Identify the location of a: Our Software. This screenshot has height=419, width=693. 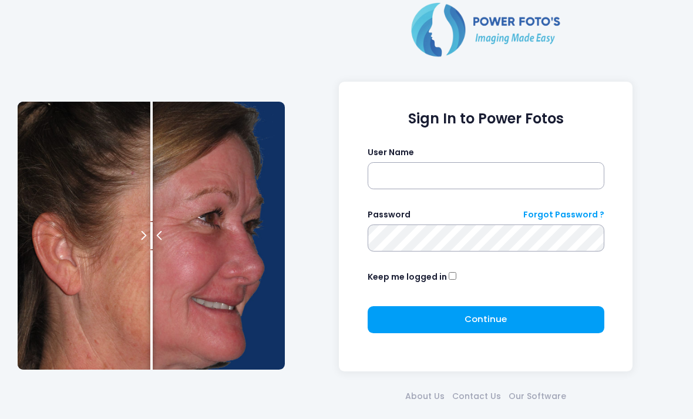
(537, 396).